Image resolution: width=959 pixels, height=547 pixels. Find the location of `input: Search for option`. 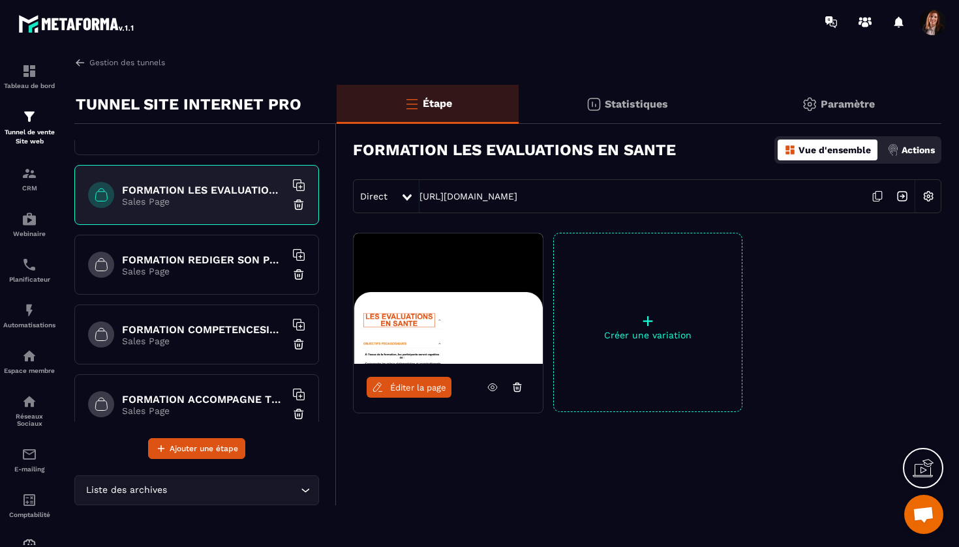

input: Search for option is located at coordinates (234, 491).